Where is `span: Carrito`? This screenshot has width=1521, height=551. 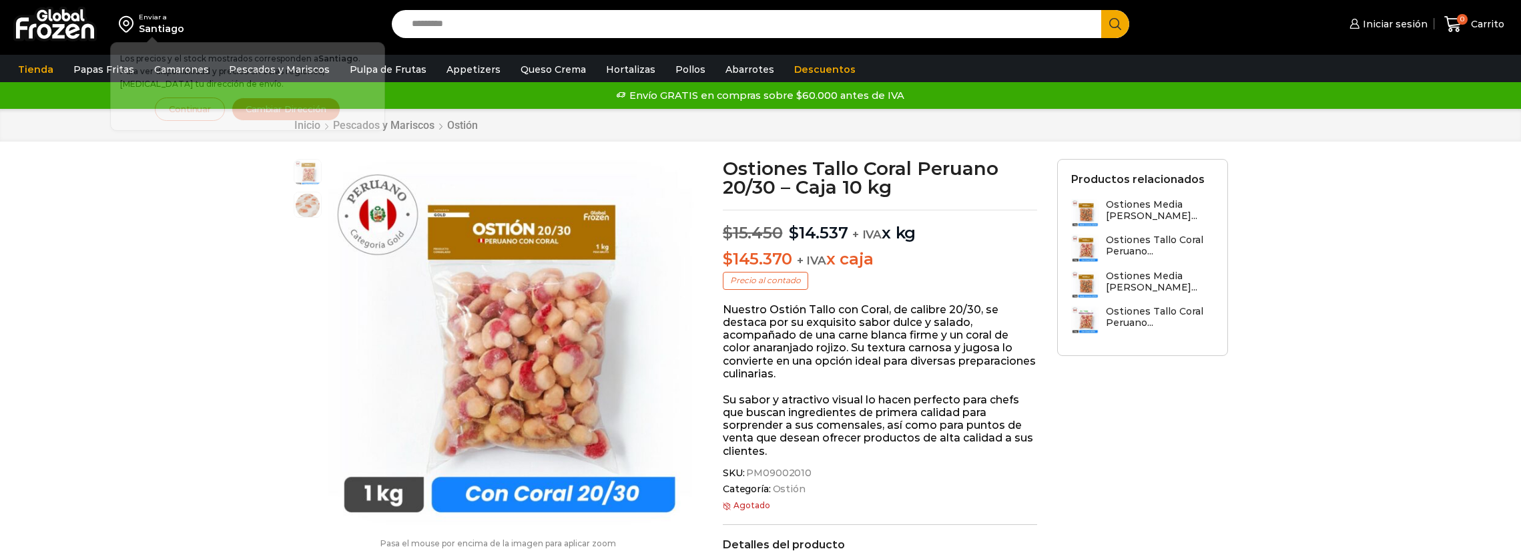 span: Carrito is located at coordinates (1485, 24).